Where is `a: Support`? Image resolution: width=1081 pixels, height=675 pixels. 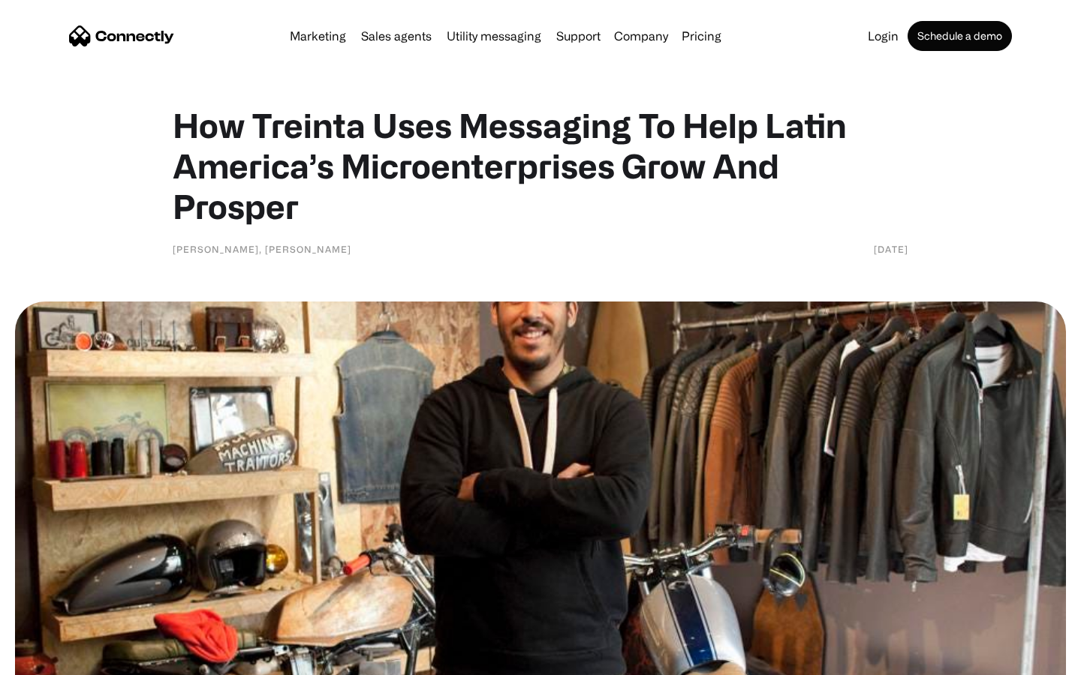
a: Support is located at coordinates (578, 36).